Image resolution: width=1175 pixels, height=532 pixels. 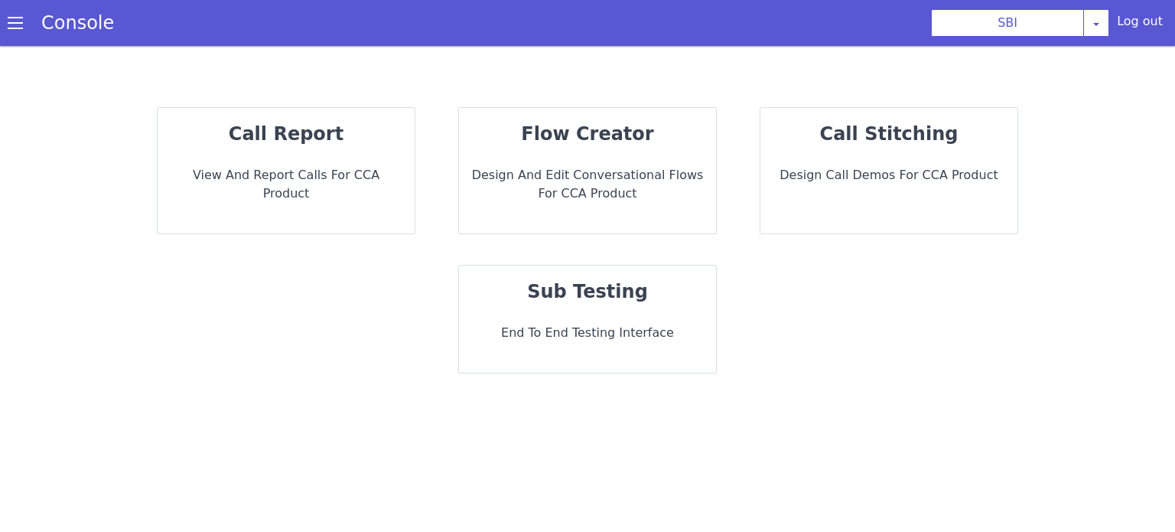 I want to click on p: View and report calls for CCA Product, so click(x=286, y=184).